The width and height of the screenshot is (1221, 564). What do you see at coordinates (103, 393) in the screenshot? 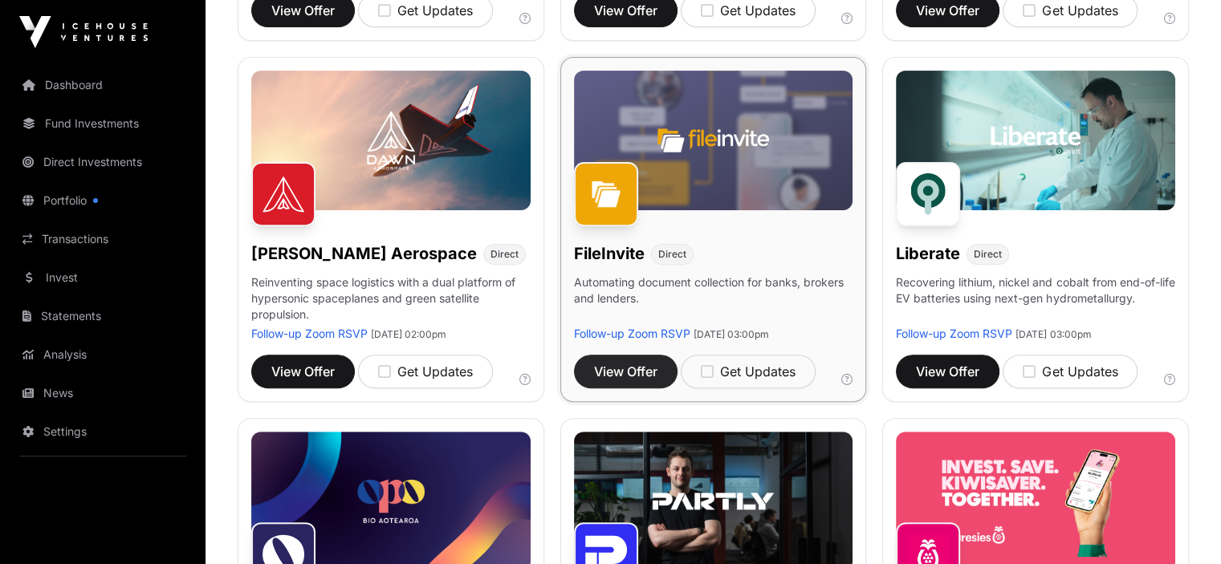
I see `a: News` at bounding box center [103, 393].